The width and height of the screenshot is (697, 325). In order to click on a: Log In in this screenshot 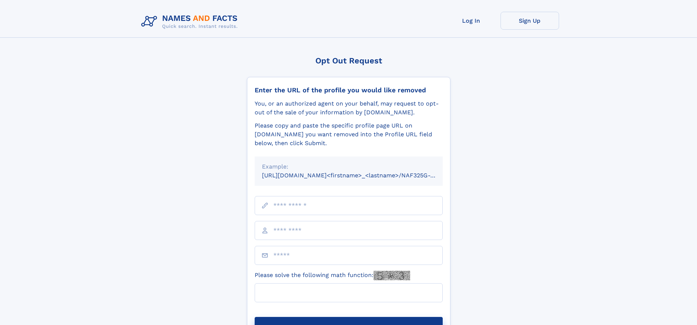, I will do `click(472, 21)`.